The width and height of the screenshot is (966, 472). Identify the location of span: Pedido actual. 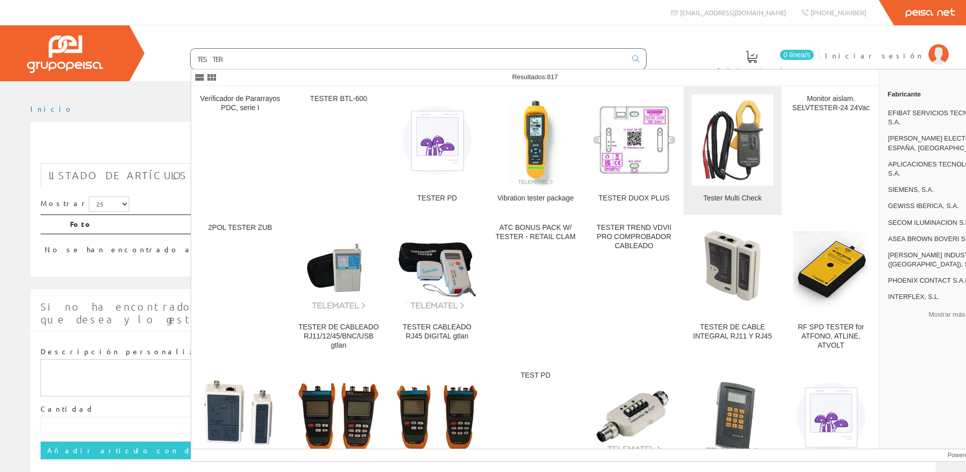
(752, 70).